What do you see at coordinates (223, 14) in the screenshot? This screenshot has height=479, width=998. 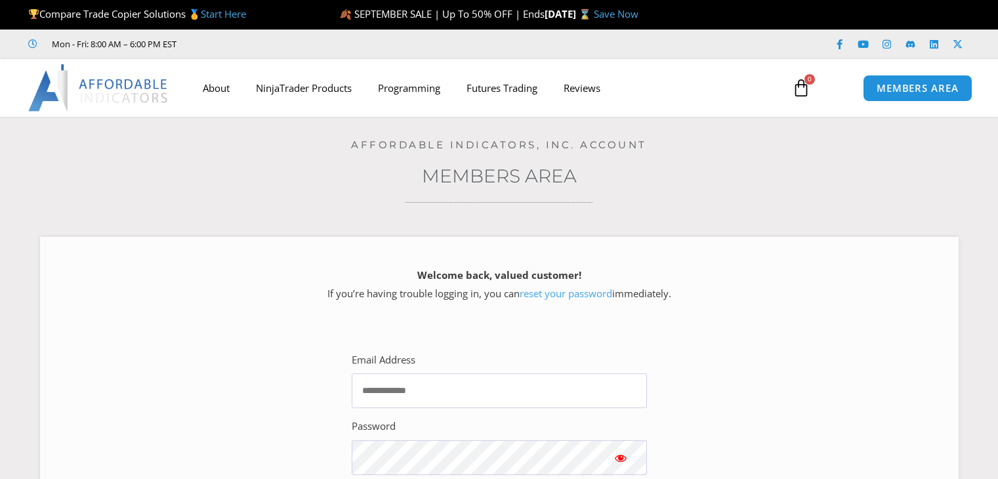 I see `a: Start Here` at bounding box center [223, 14].